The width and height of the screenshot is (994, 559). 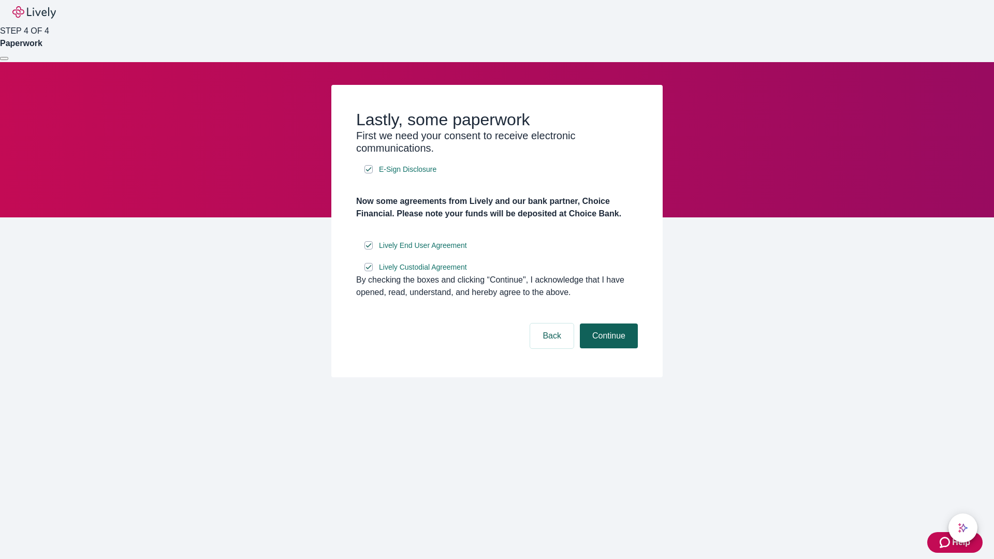 What do you see at coordinates (946, 543) in the screenshot?
I see `svg: Zendesk support icon` at bounding box center [946, 543].